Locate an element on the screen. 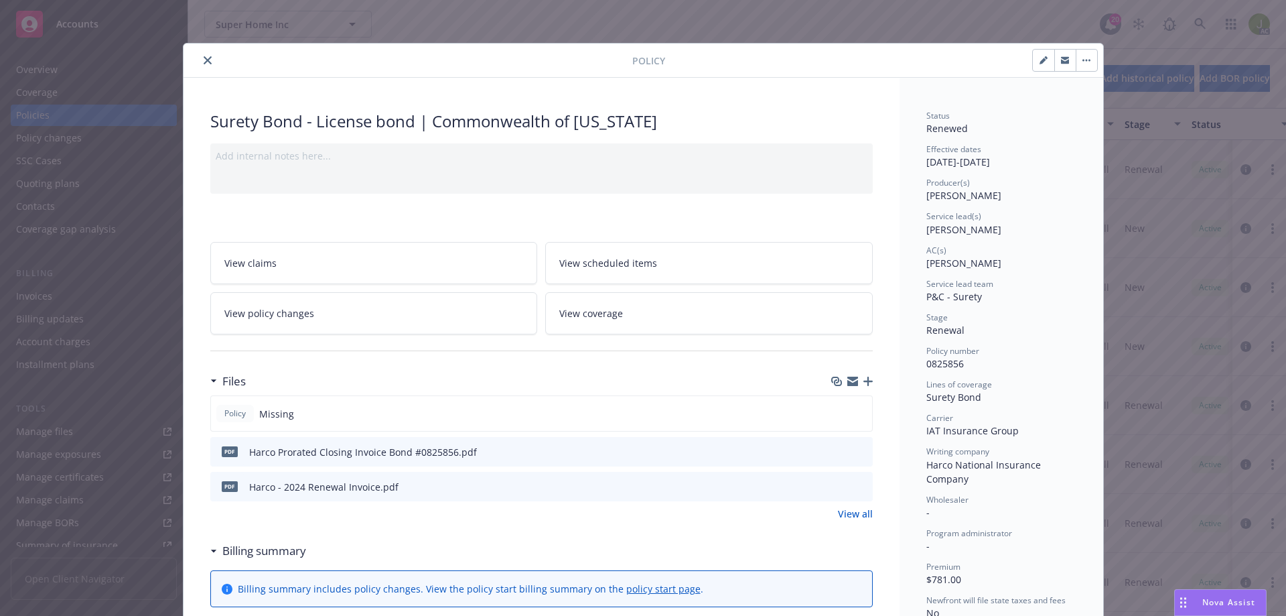  span: Renewal is located at coordinates (945, 330).